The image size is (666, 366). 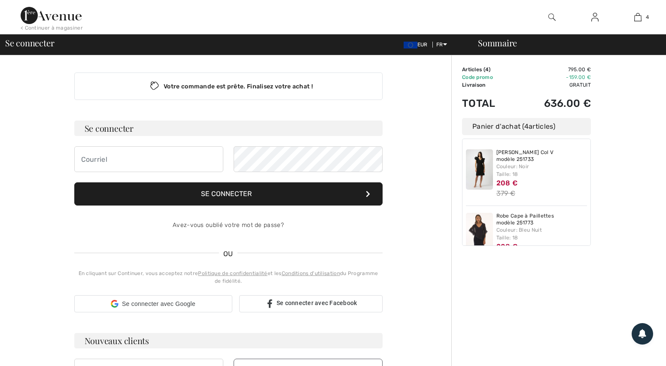 What do you see at coordinates (311, 304) in the screenshot?
I see `a: Se connecter avec Facebook` at bounding box center [311, 304].